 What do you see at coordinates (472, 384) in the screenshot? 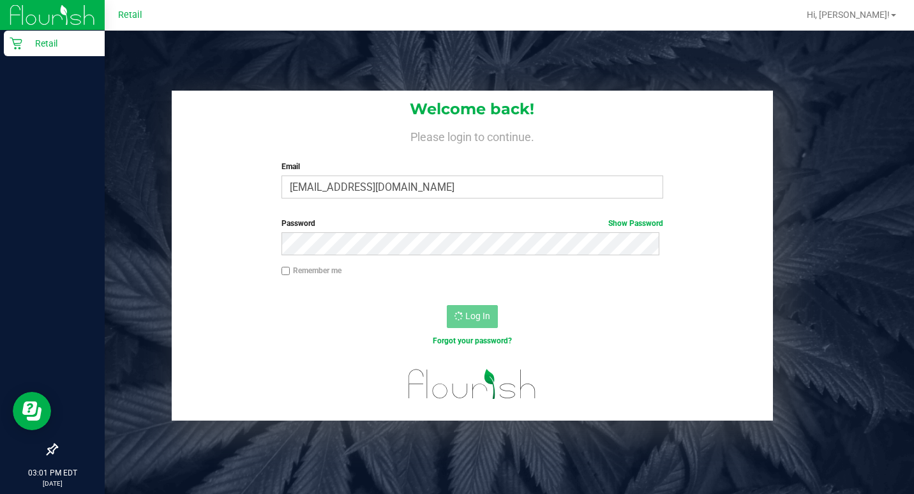
I see `img: flourish_logo.svg` at bounding box center [472, 384].